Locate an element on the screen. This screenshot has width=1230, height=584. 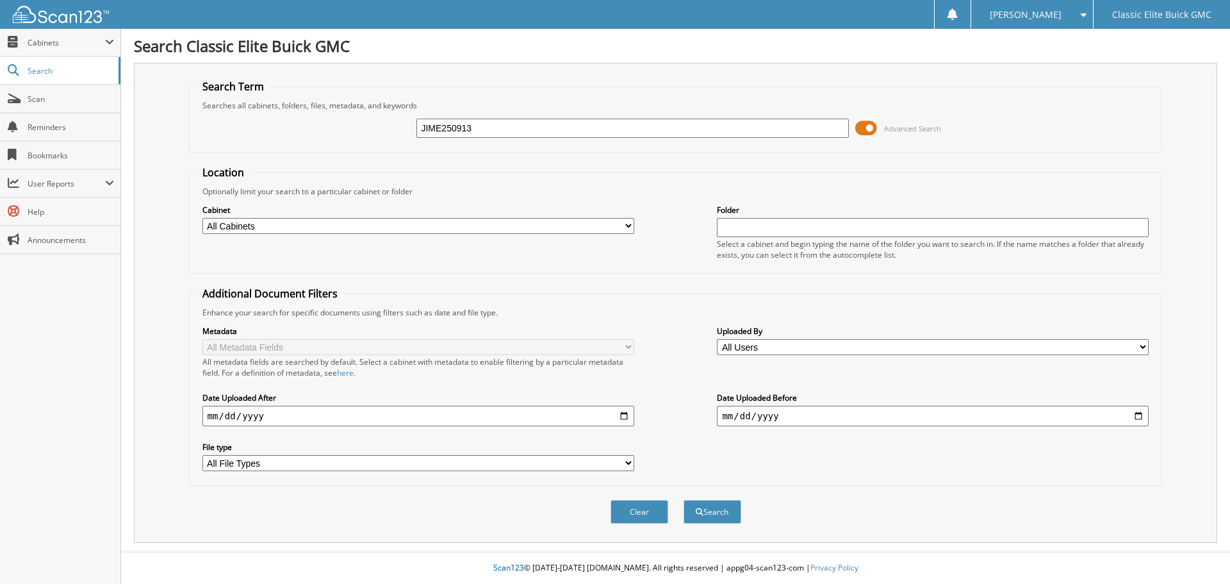
div: All metadata fields are searched by default. Select a cabinet with metadata to enable filtering b... is located at coordinates (418, 367).